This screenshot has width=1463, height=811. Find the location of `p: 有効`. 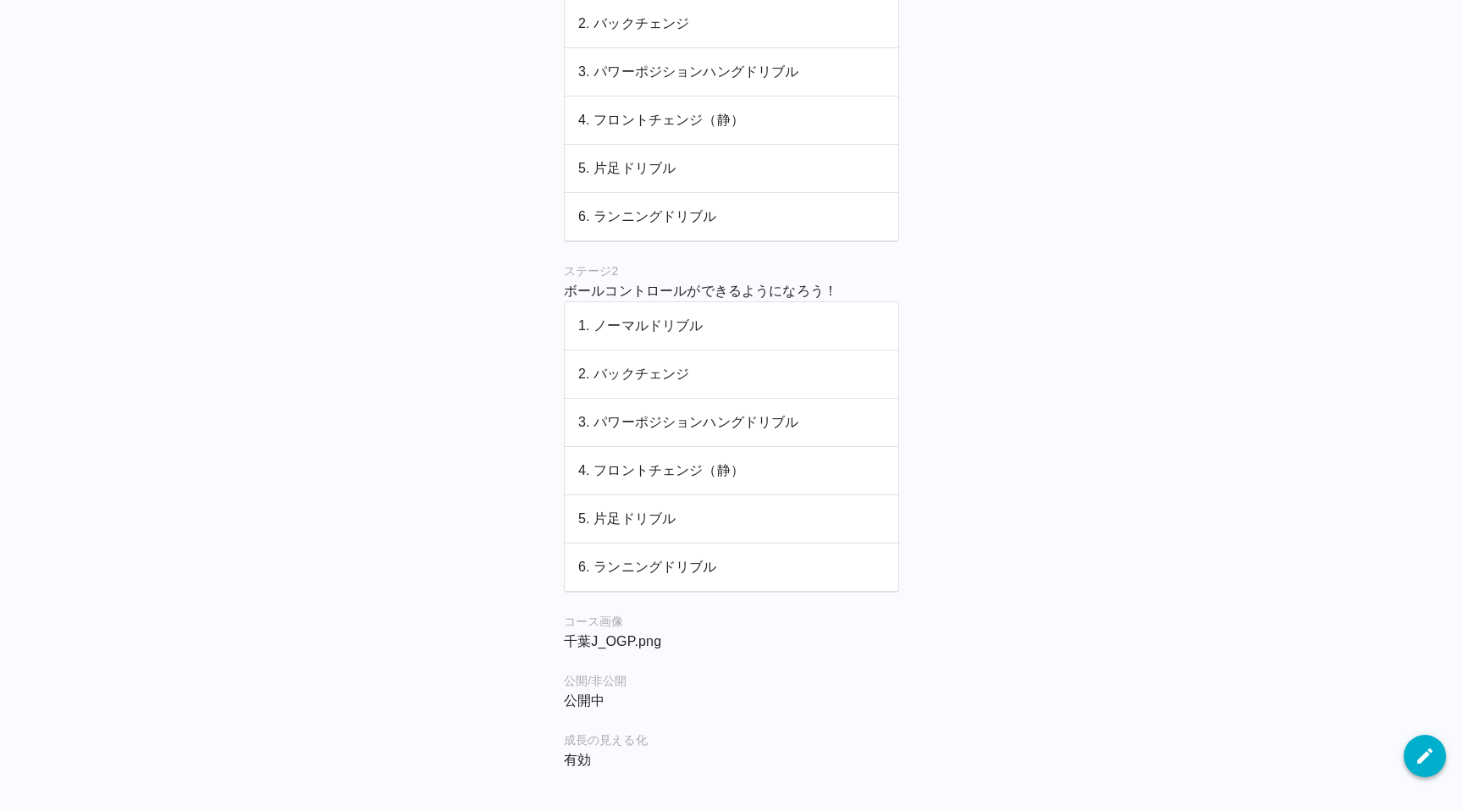

p: 有効 is located at coordinates (732, 760).